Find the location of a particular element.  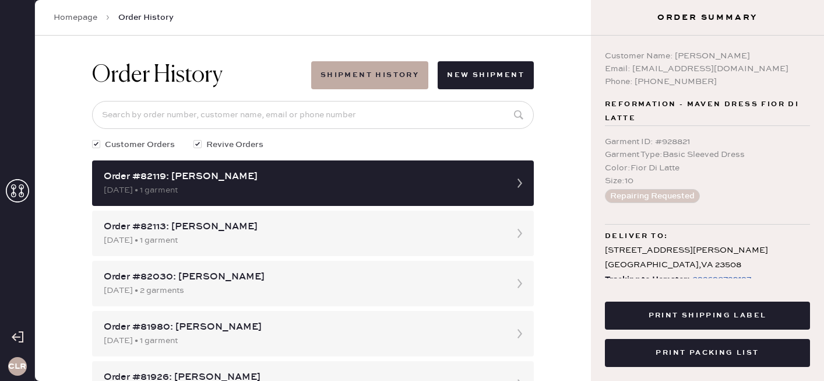

h3: Order Summary is located at coordinates (708, 17).